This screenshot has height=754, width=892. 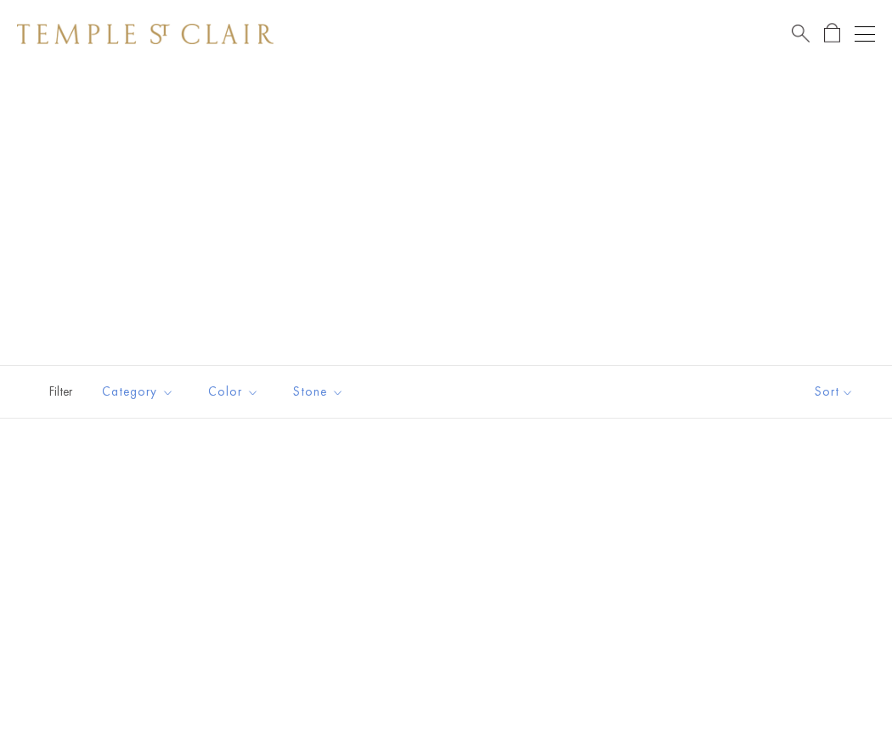 What do you see at coordinates (834, 391) in the screenshot?
I see `button: Show sort by` at bounding box center [834, 391].